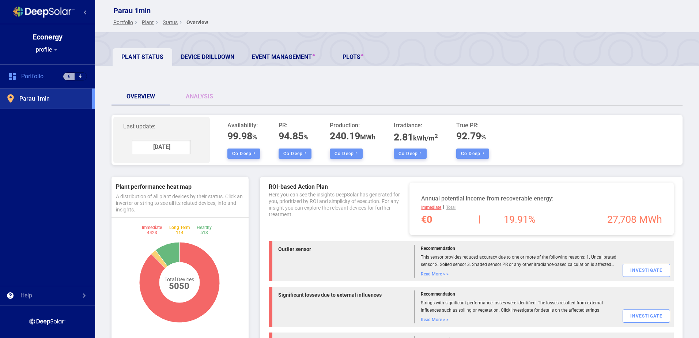 The height and width of the screenshot is (338, 699). Describe the element at coordinates (141, 97) in the screenshot. I see `a: Overview` at that location.